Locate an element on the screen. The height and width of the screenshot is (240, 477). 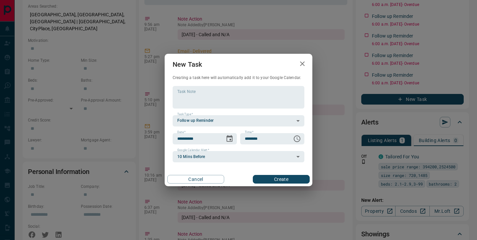
label: Time is located at coordinates (249, 132).